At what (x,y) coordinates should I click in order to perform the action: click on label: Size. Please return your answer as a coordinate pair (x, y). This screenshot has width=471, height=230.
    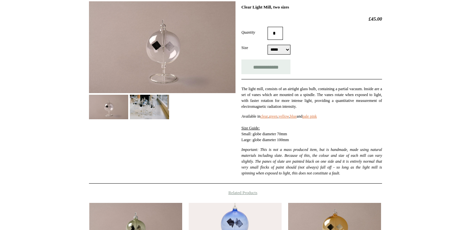
    Looking at the image, I should click on (255, 48).